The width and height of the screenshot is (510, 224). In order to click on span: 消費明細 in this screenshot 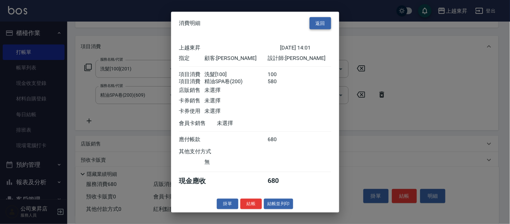, I will do `click(190, 23)`.